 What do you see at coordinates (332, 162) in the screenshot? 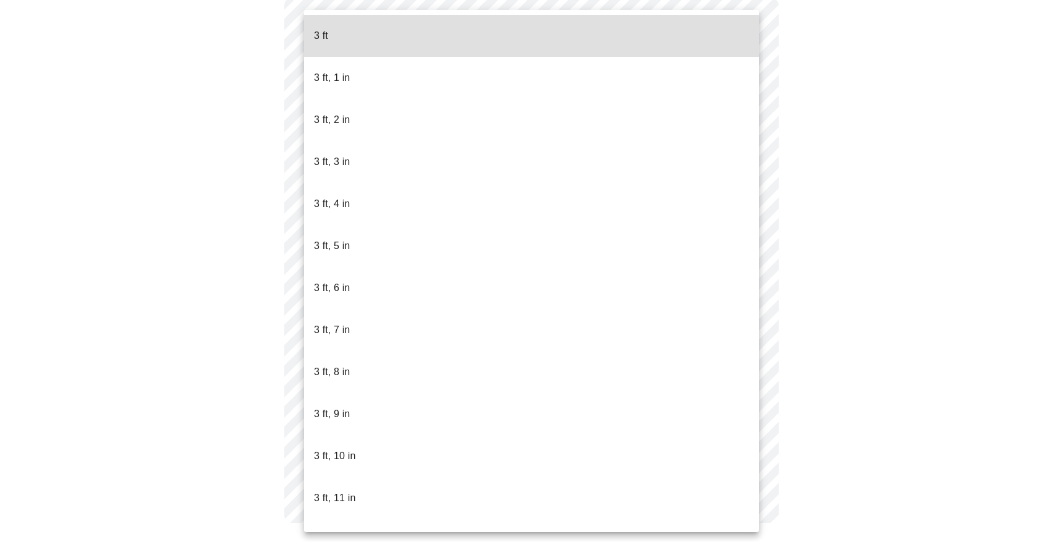
I see `p: 3 ft, 3 in` at bounding box center [332, 162].